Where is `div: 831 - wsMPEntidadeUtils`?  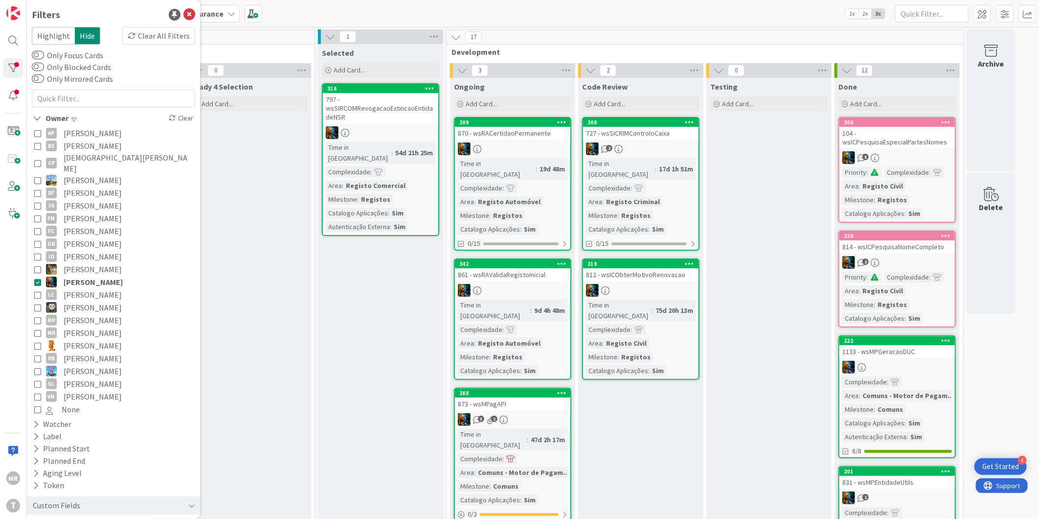
div: 831 - wsMPEntidadeUtils is located at coordinates (897, 482).